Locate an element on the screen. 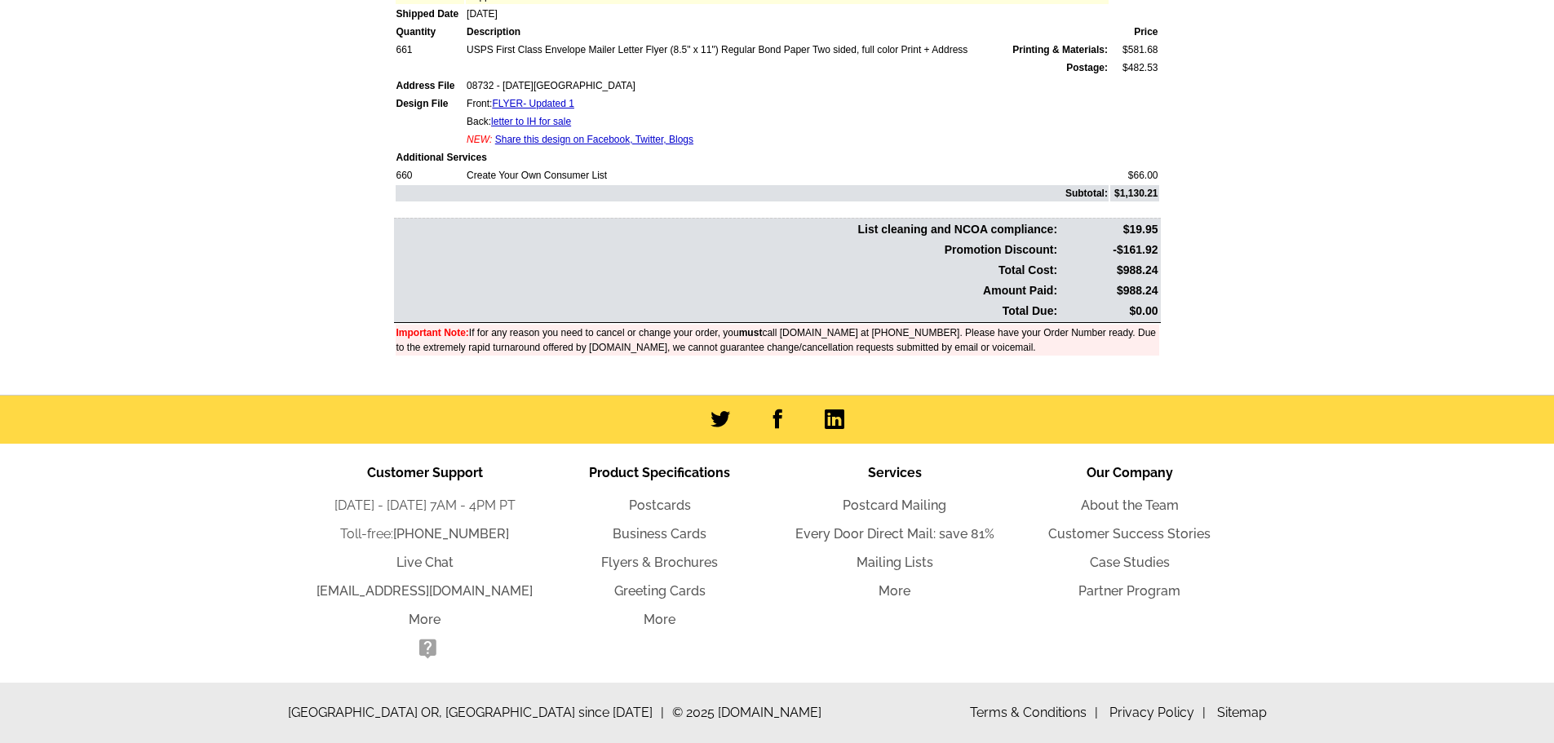 The height and width of the screenshot is (743, 1554). td: $19.95 is located at coordinates (1109, 229).